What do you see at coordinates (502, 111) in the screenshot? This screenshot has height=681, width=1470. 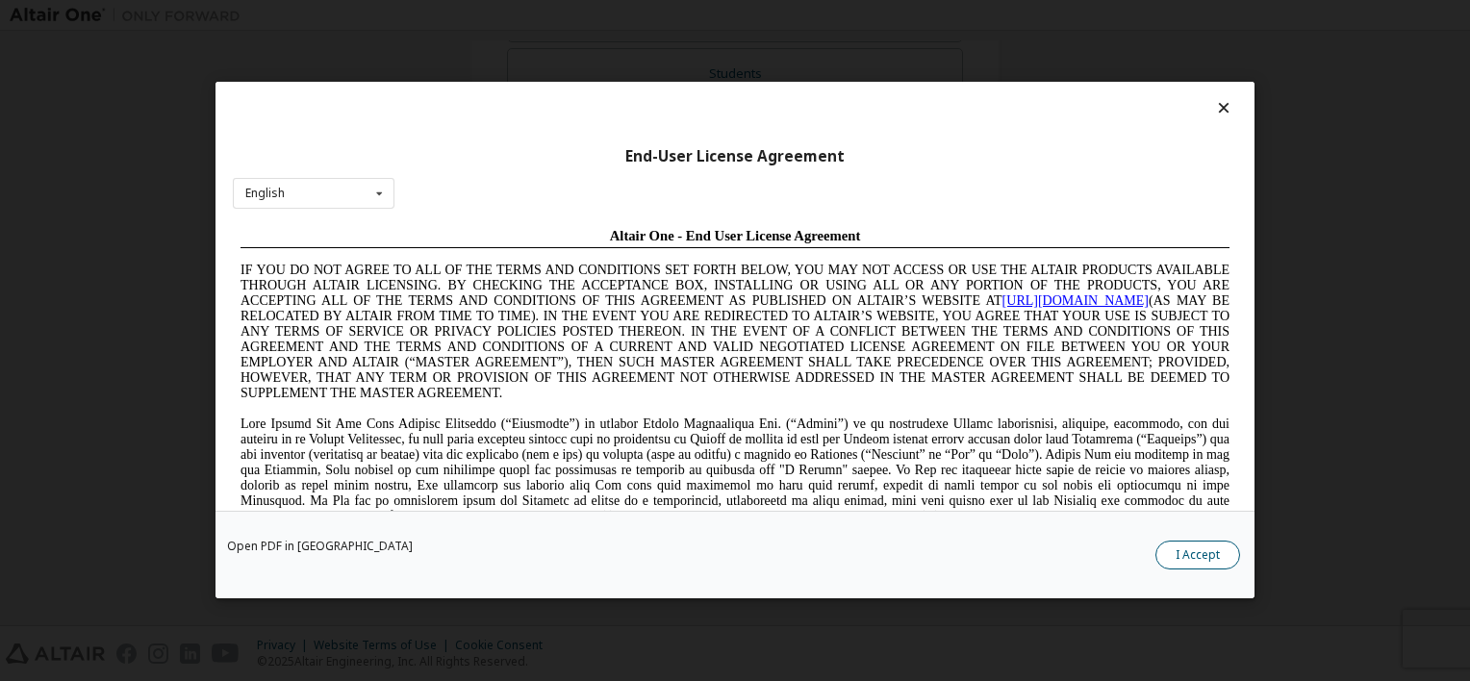 I see `span: IF YOU DO NOT AGREE TO ALL OF THE TERMS AND CONDITIONS SET FORTH BELOW, YOU MAY NOT ACCESS OR USE...` at bounding box center [502, 111].